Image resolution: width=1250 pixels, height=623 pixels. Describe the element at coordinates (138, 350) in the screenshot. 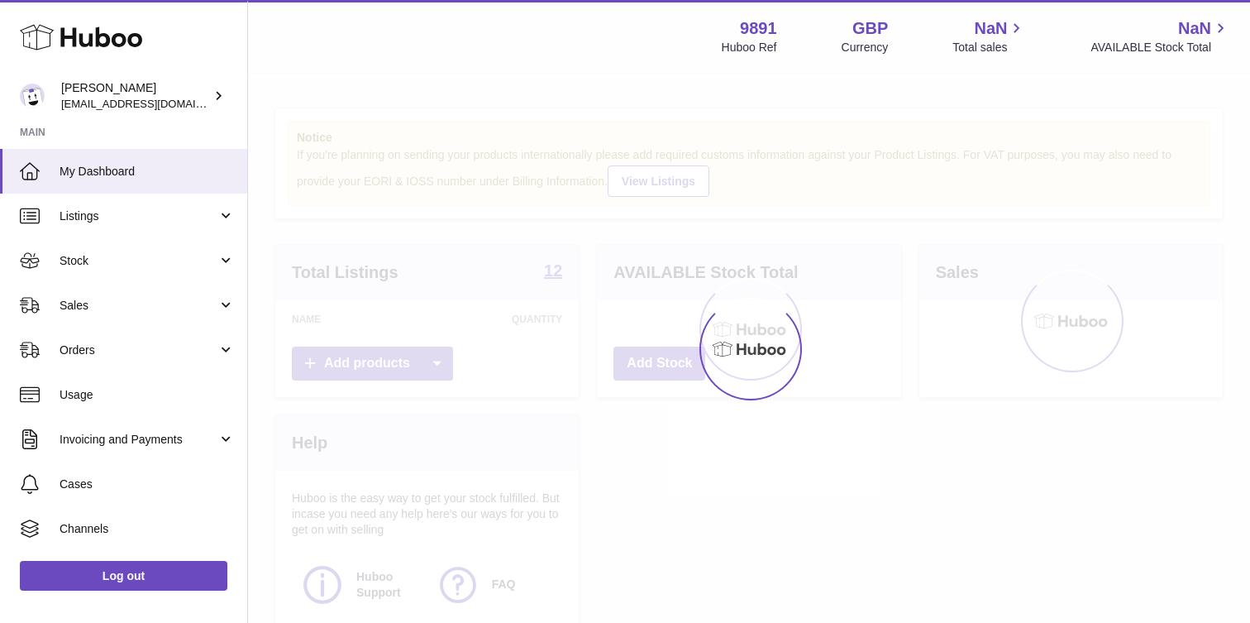

I see `span: Orders` at that location.